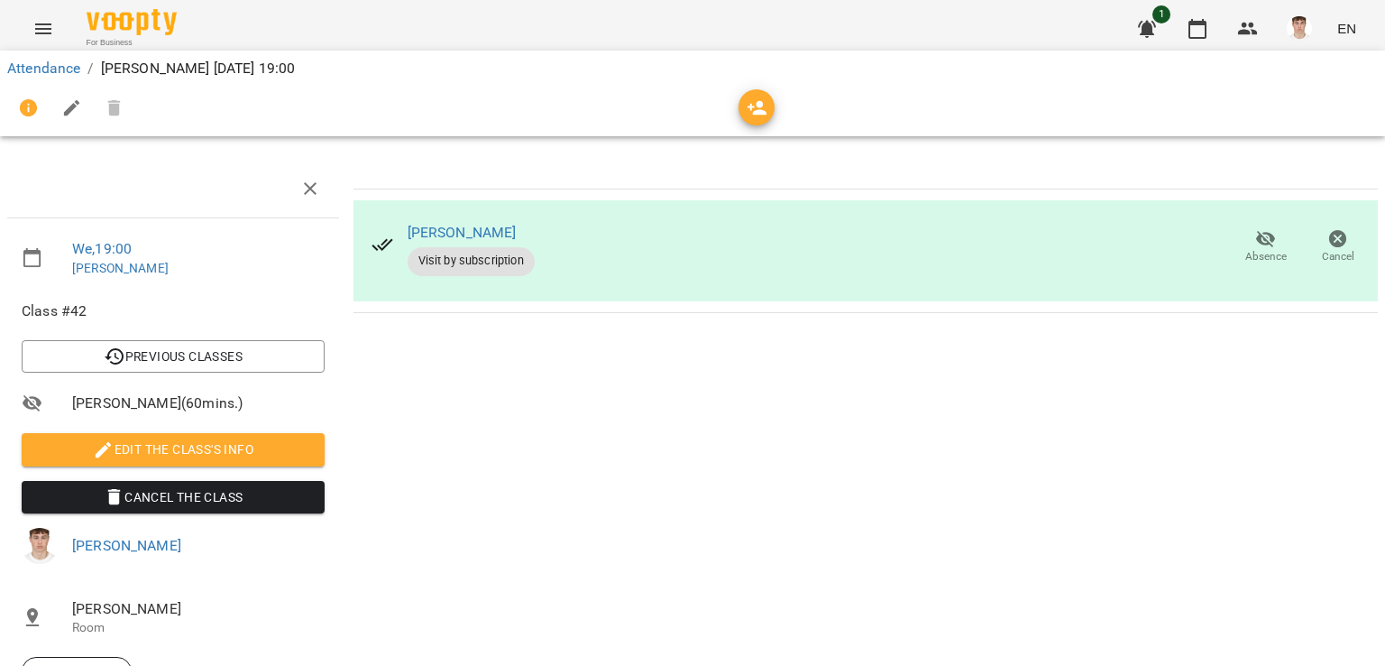 This screenshot has width=1385, height=666. What do you see at coordinates (1266, 256) in the screenshot?
I see `span: Absence` at bounding box center [1266, 256].